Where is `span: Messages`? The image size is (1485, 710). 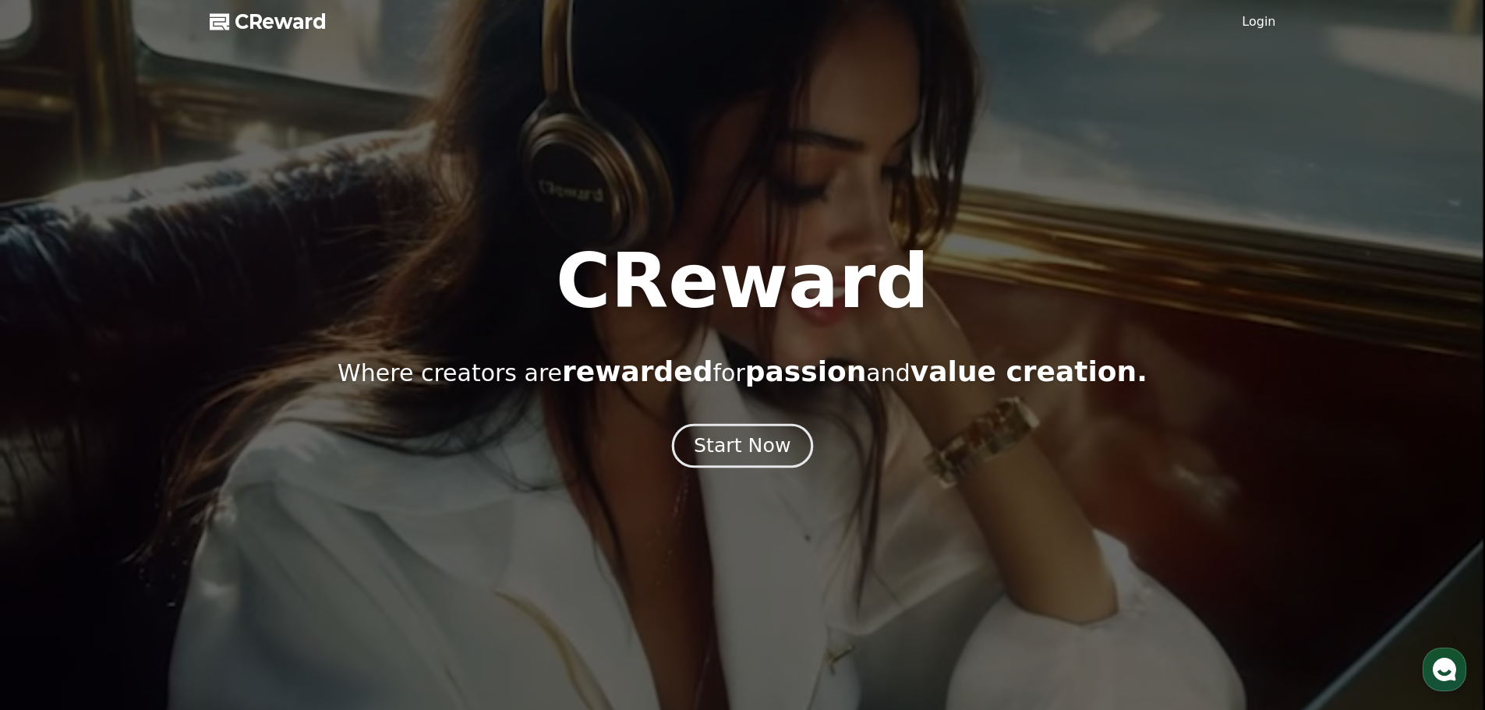 span: Messages is located at coordinates (152, 525).